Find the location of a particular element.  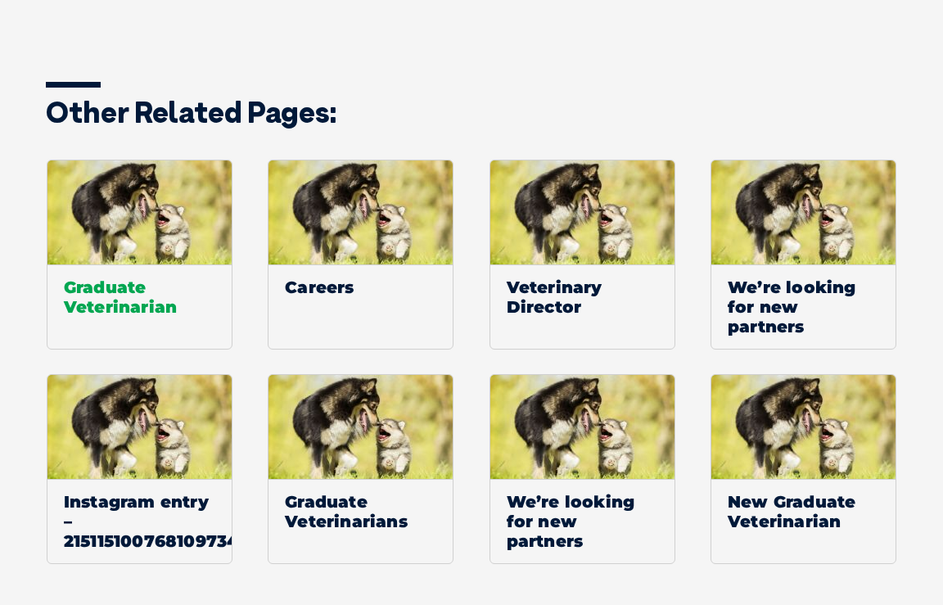

a: Default ThumbnailCareers is located at coordinates (360, 255).